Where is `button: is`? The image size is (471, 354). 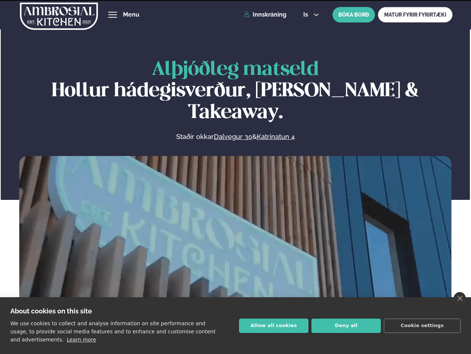 button: is is located at coordinates (311, 15).